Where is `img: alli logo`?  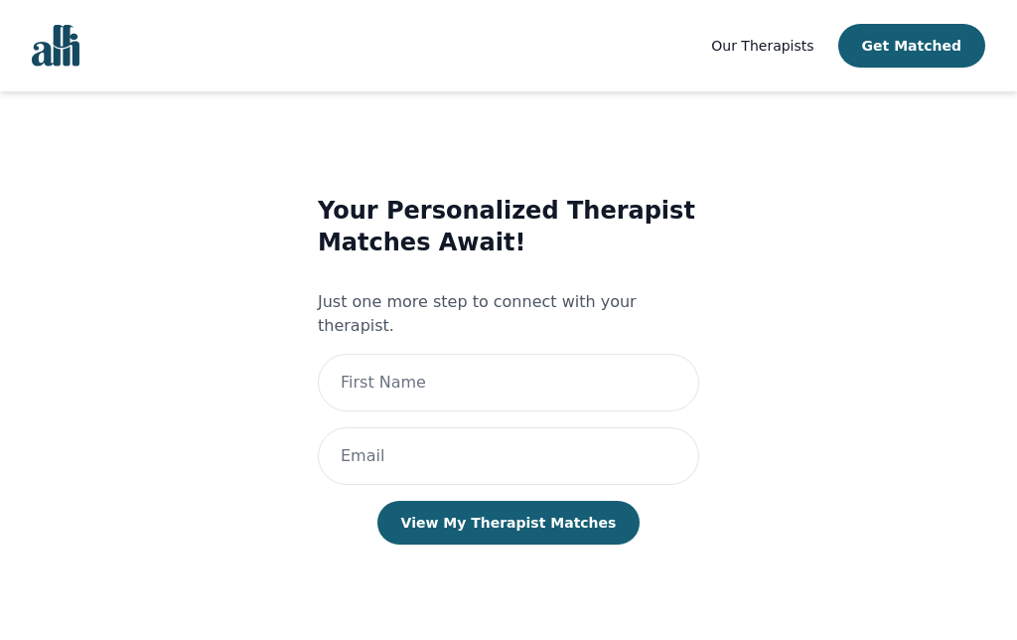
img: alli logo is located at coordinates (56, 46).